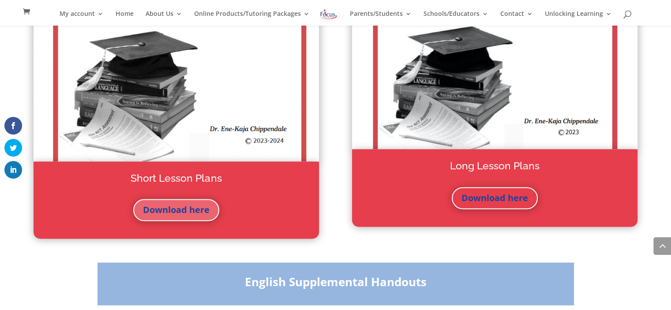  I want to click on h2: Short Lesson Plans, so click(176, 180).